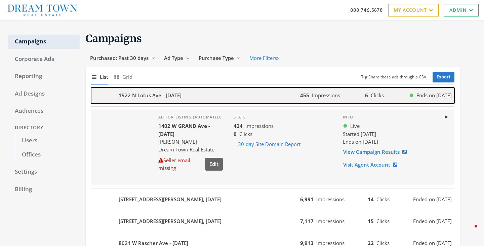 Image resolution: width=484 pixels, height=246 pixels. Describe the element at coordinates (119, 58) in the screenshot. I see `span: Purchased: Past 30 days` at that location.